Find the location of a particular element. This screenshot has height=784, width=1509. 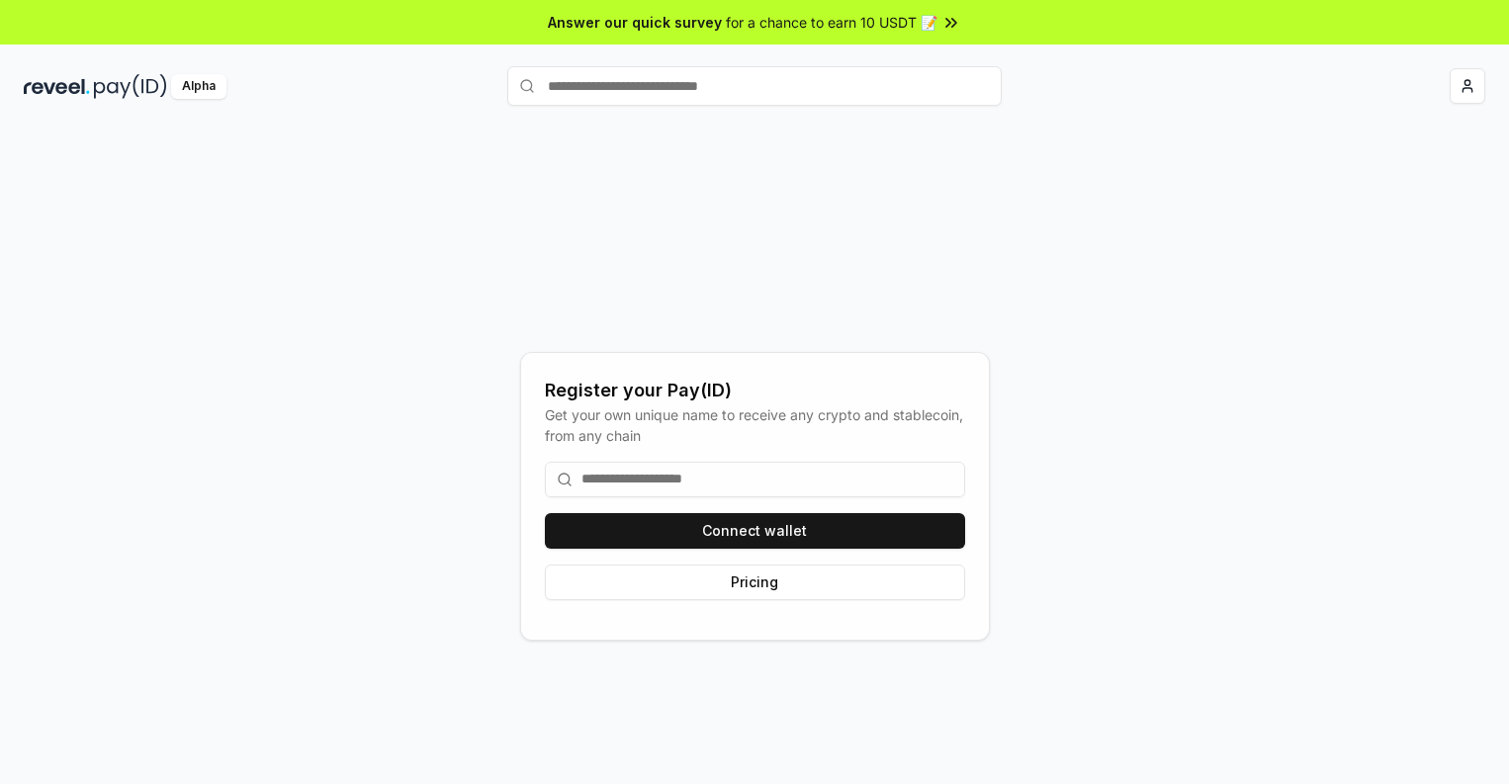

span: for a chance to earn 10 USDT 📝 is located at coordinates (831, 22).